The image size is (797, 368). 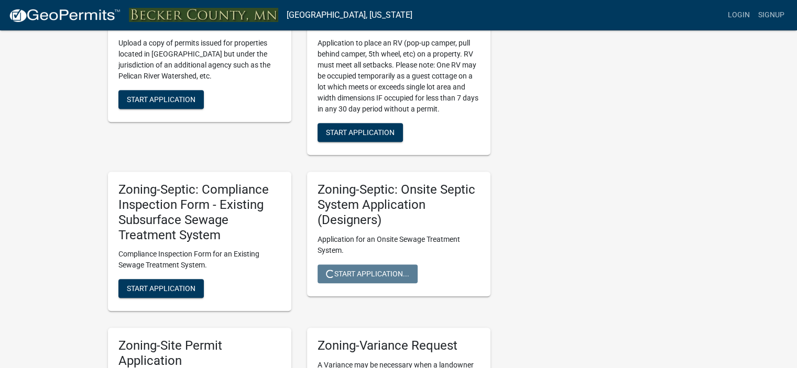 I want to click on p: Compliance Inspection Form for an Existing Sewage Treatment System., so click(x=200, y=260).